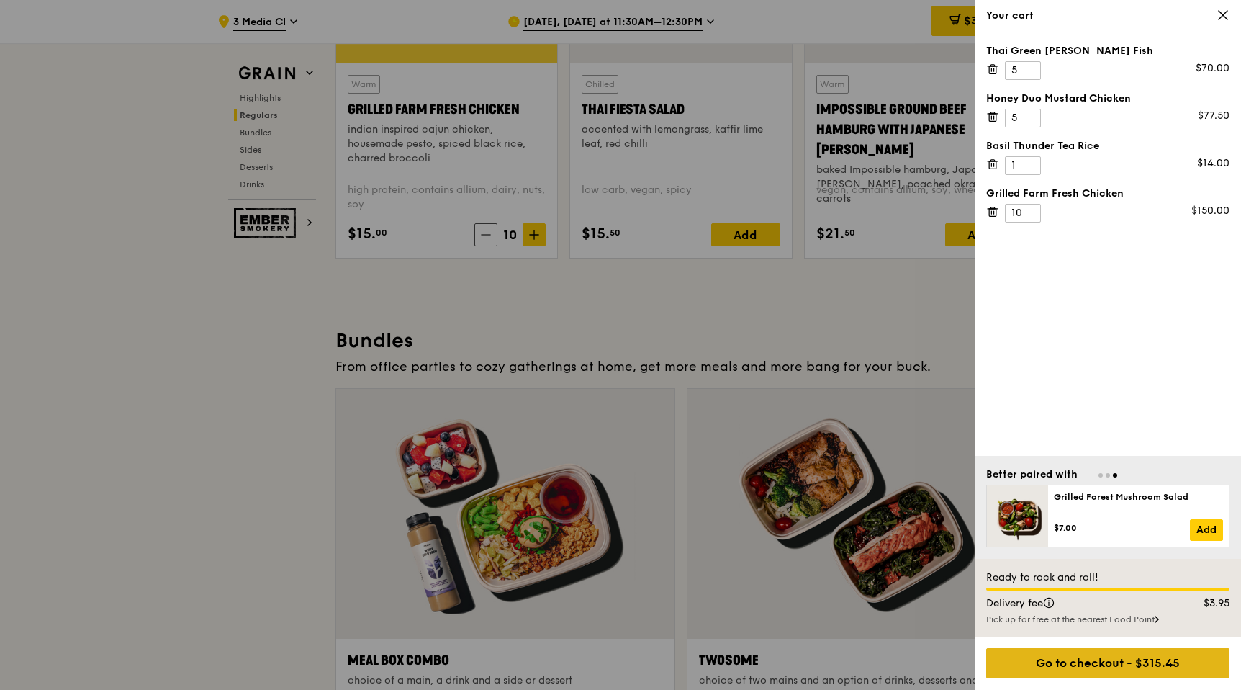  I want to click on div: Grilled Forest Mushroom Salad, so click(1138, 497).